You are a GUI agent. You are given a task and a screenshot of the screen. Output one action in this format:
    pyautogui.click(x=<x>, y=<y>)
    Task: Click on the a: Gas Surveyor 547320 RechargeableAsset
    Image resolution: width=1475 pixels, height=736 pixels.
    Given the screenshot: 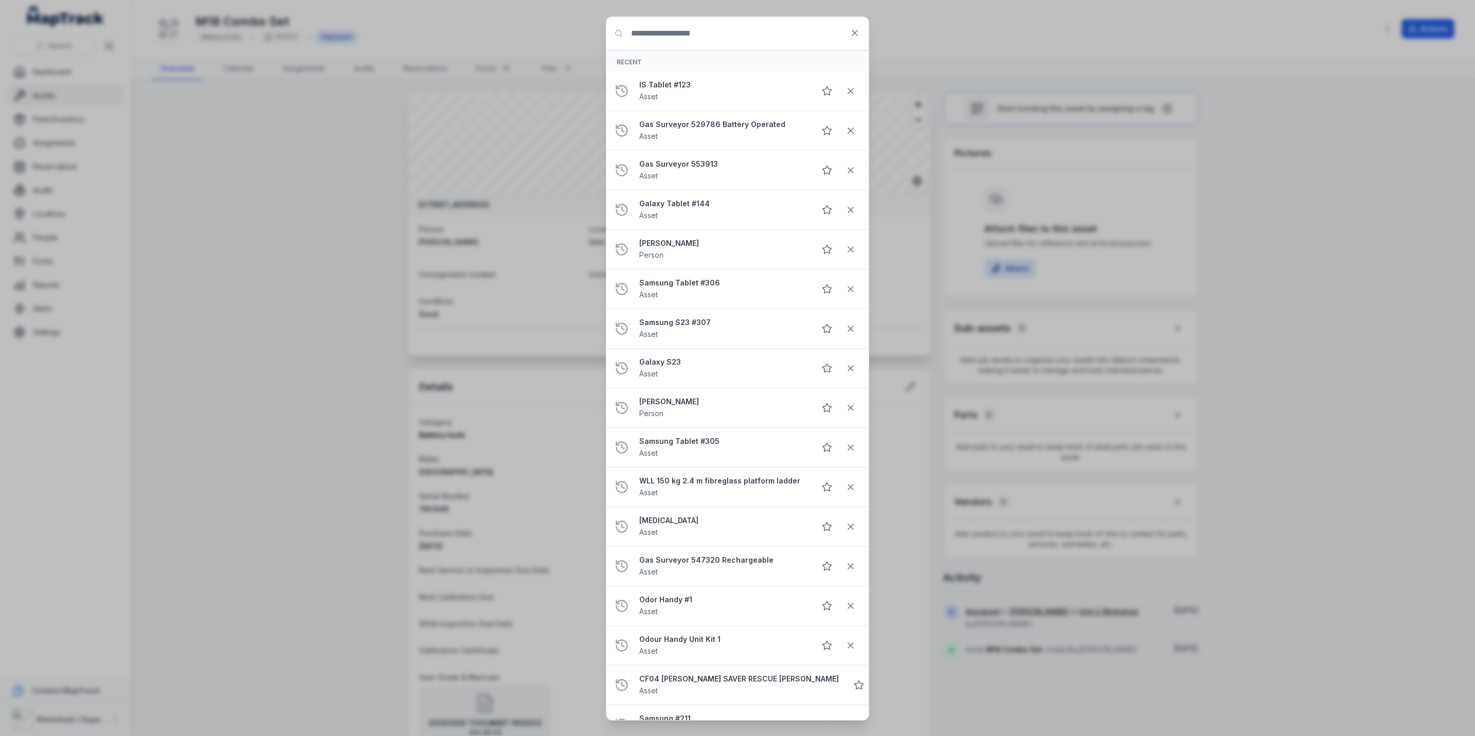 What is the action you would take?
    pyautogui.click(x=723, y=566)
    